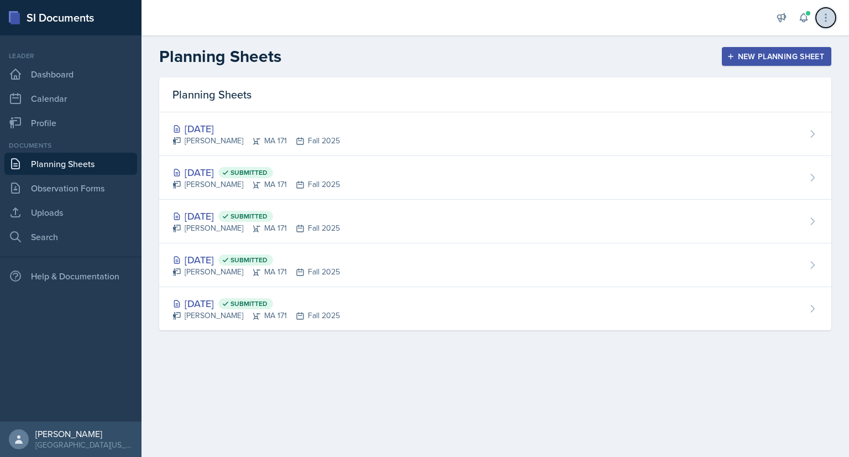 The image size is (849, 457). What do you see at coordinates (71, 276) in the screenshot?
I see `div: Help & Documentation` at bounding box center [71, 276].